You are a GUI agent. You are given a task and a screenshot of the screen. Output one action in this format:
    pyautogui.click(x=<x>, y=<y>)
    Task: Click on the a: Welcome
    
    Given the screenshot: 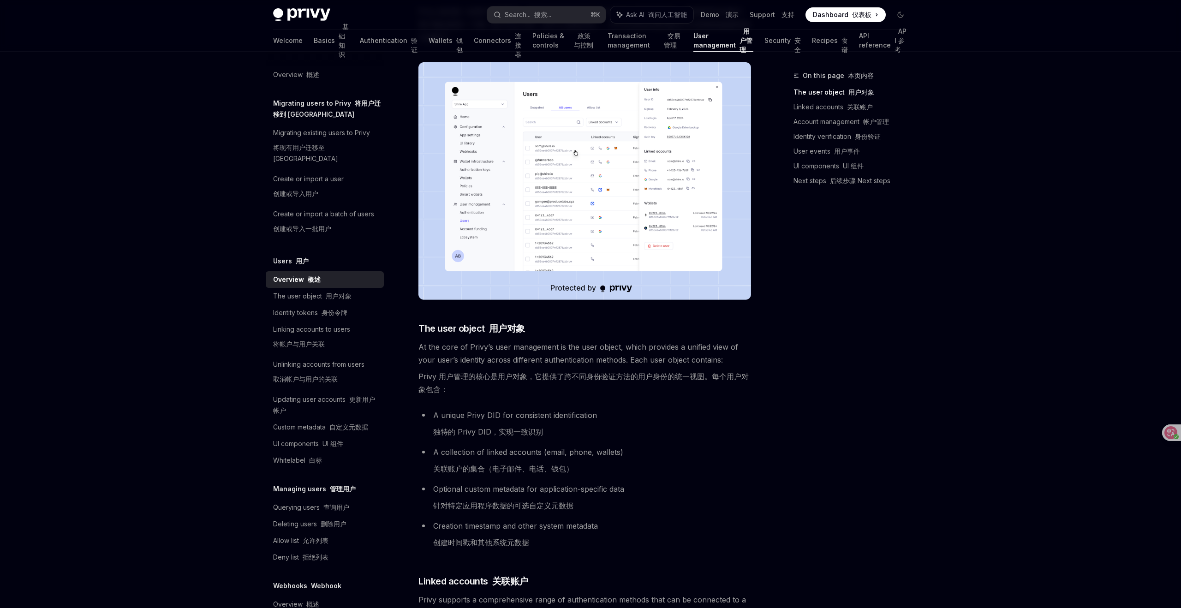 What is the action you would take?
    pyautogui.click(x=288, y=41)
    